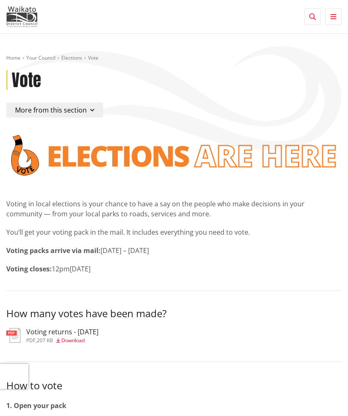 This screenshot has width=348, height=416. Describe the element at coordinates (73, 340) in the screenshot. I see `span: Download` at that location.